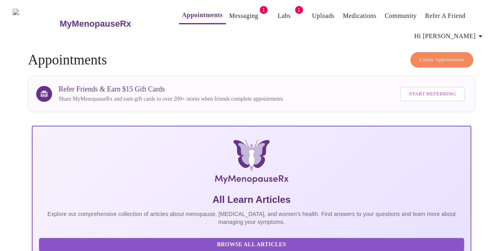  I want to click on button: Start Referring, so click(432, 94).